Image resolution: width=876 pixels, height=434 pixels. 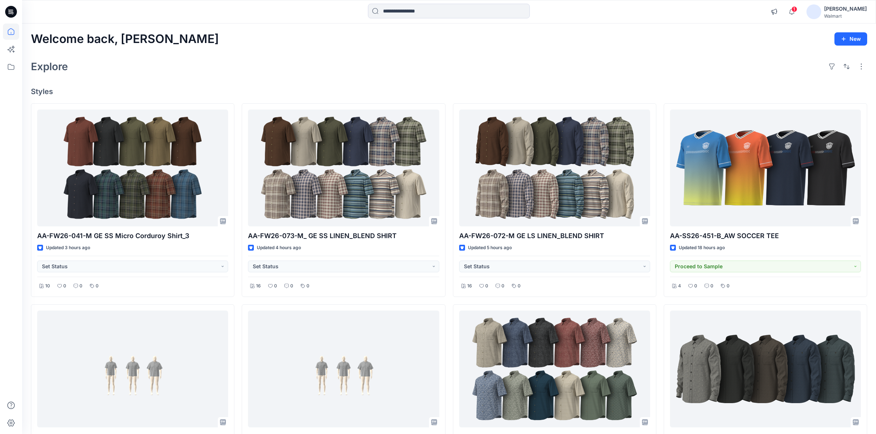 I want to click on h4: Styles, so click(x=449, y=92).